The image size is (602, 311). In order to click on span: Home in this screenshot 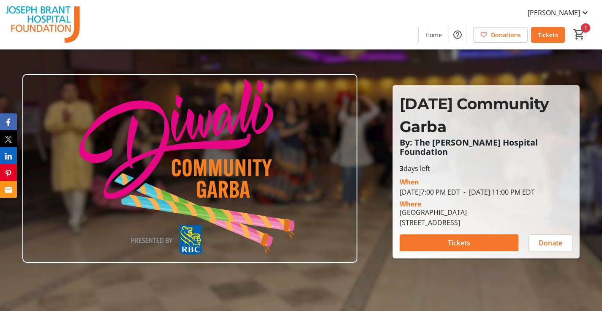, I will do `click(434, 35)`.